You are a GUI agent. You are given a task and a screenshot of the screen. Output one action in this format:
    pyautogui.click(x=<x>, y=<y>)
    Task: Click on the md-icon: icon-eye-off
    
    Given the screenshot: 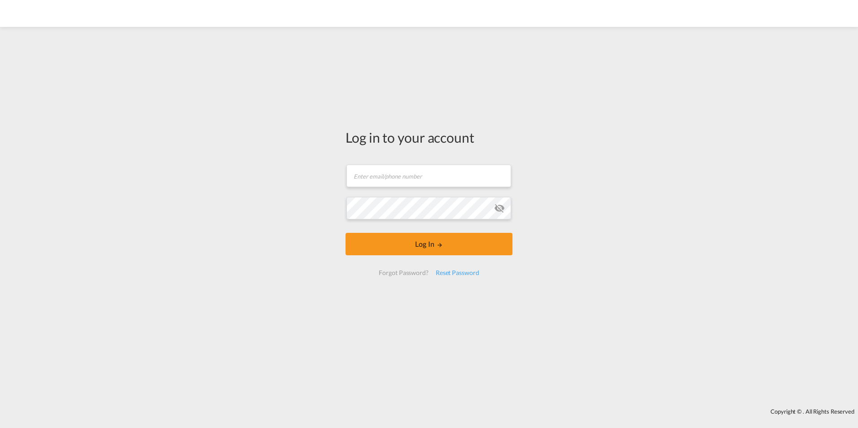 What is the action you would take?
    pyautogui.click(x=499, y=208)
    